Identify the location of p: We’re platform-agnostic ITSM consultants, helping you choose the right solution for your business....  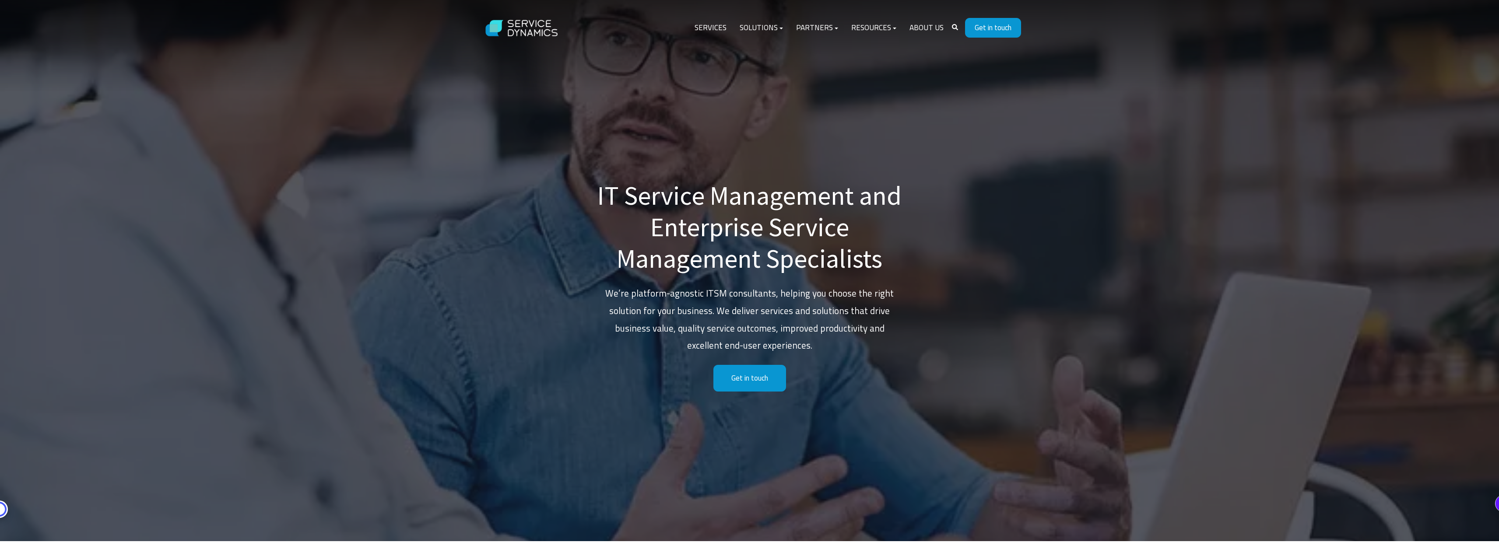
(750, 320).